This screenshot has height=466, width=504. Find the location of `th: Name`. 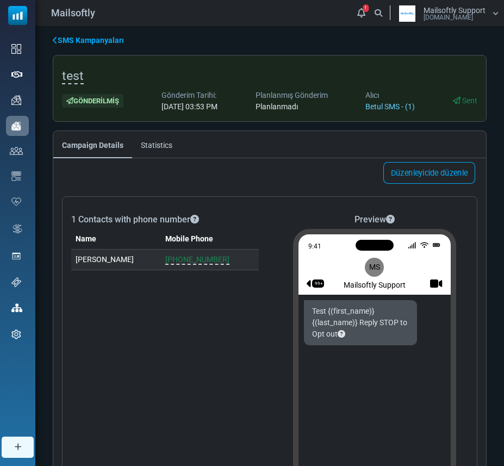

th: Name is located at coordinates (116, 239).